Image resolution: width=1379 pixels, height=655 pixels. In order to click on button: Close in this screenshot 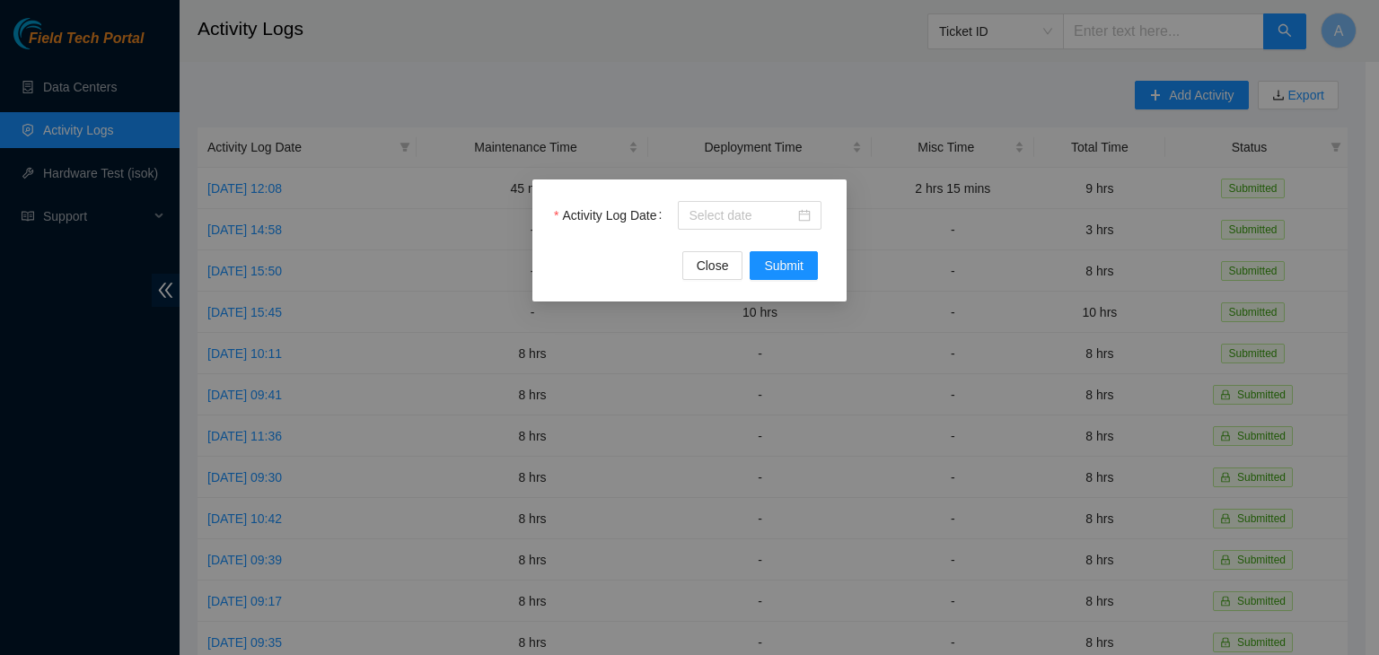, I will do `click(713, 266)`.